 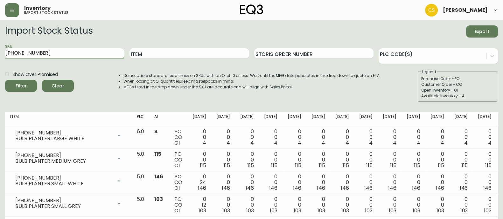 I want to click on th: Item, so click(x=68, y=119).